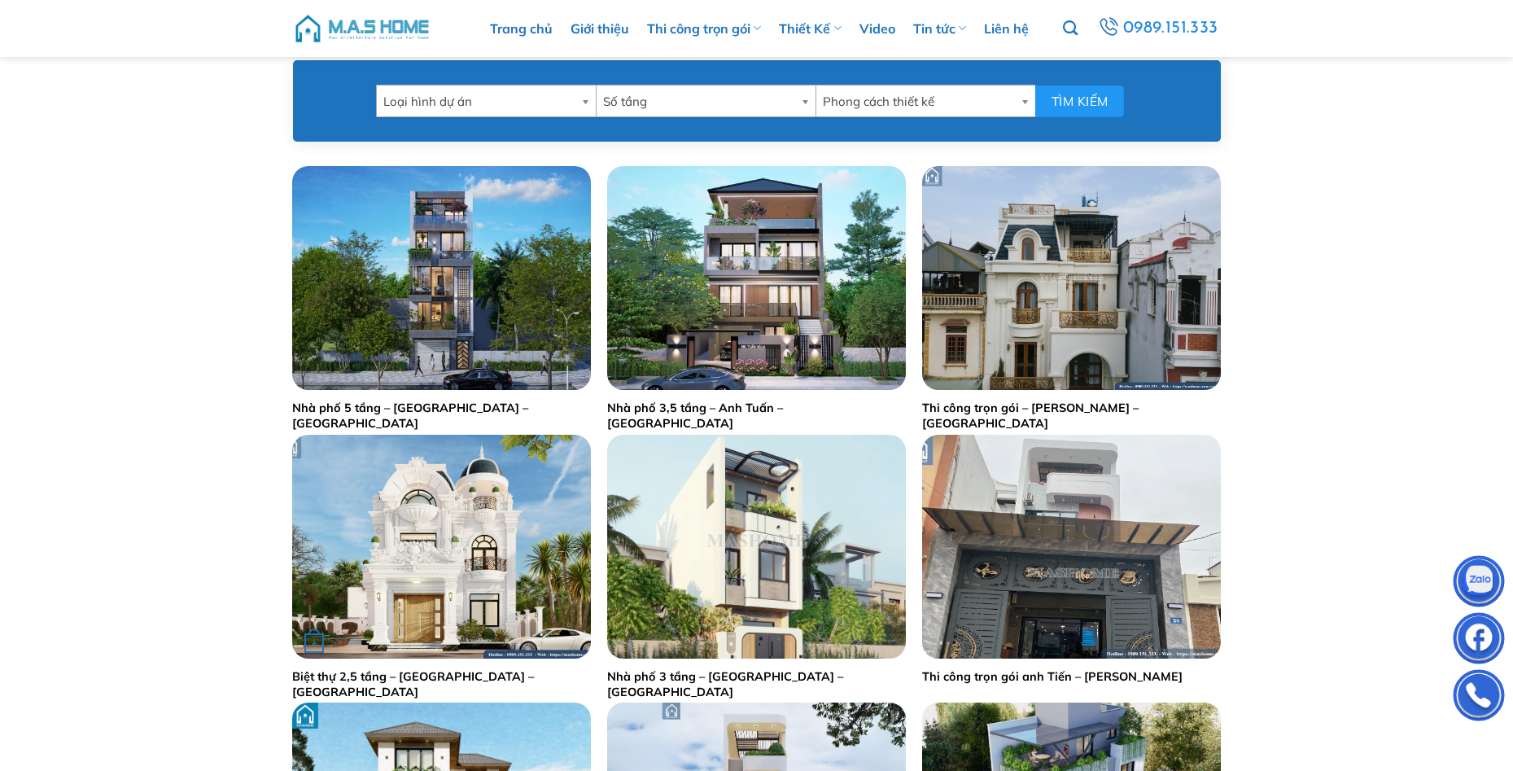 This screenshot has height=771, width=1513. I want to click on a: 0989.151.333, so click(1158, 28).